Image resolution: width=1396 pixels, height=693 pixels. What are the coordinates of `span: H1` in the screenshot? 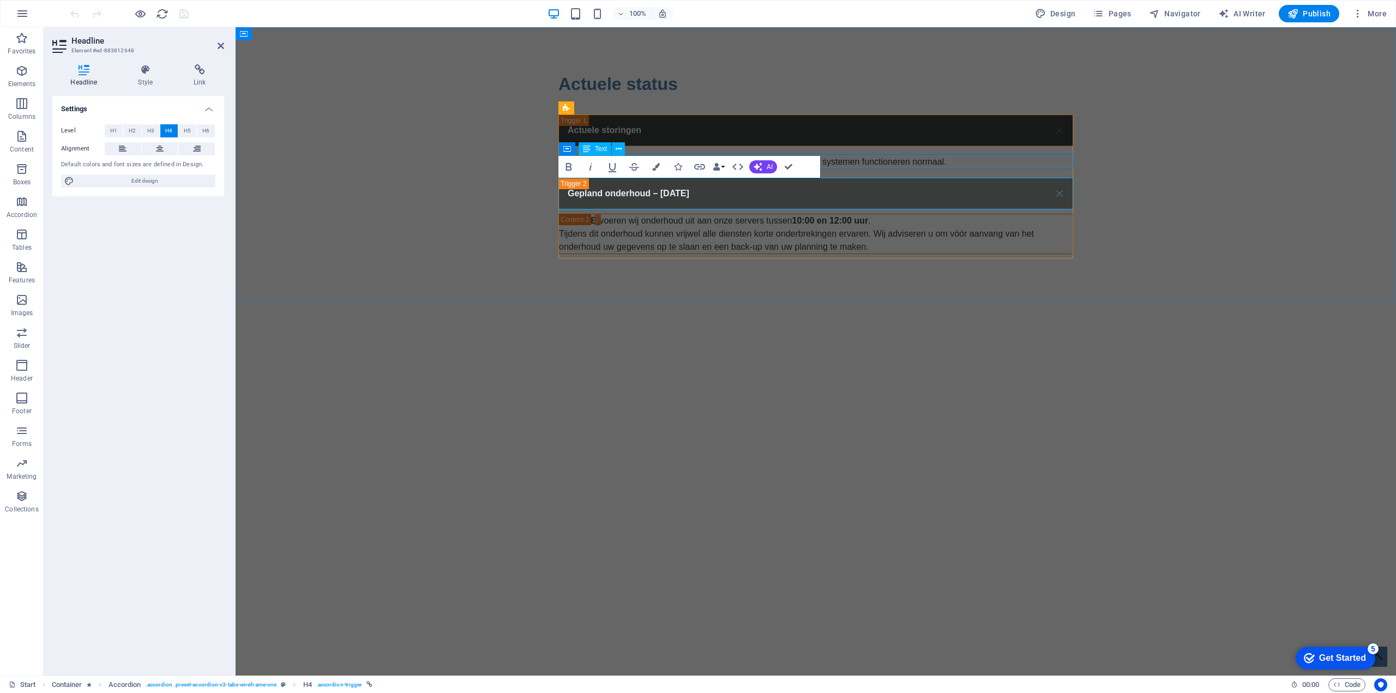 It's located at (113, 131).